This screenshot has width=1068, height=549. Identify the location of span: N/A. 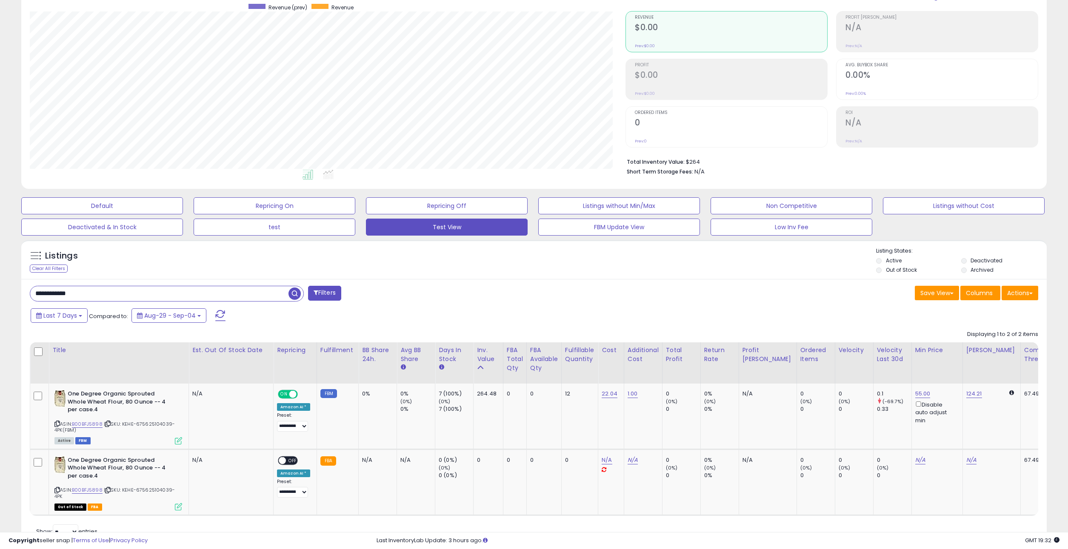
(699, 171).